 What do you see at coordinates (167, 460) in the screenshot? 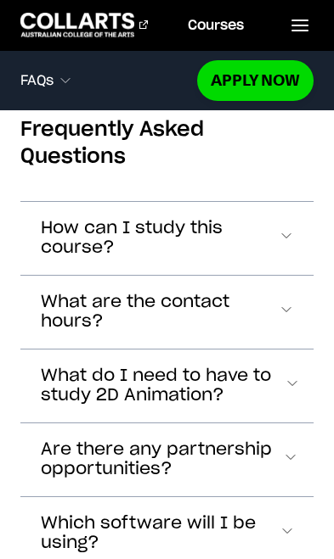
I see `button: Are there any partnership opportunities?` at bounding box center [167, 460].